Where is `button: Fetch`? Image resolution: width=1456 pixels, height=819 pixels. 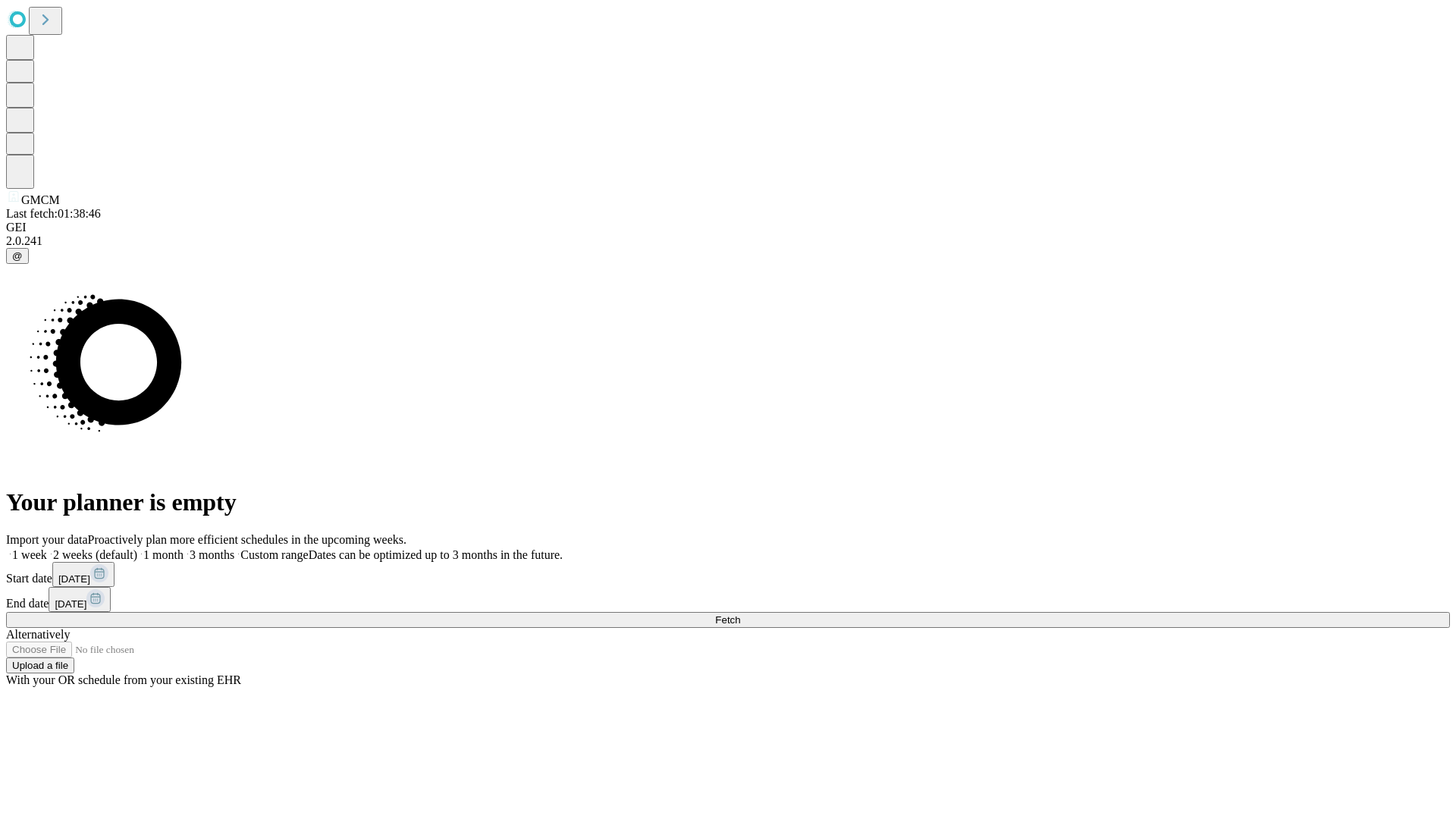
button: Fetch is located at coordinates (728, 619).